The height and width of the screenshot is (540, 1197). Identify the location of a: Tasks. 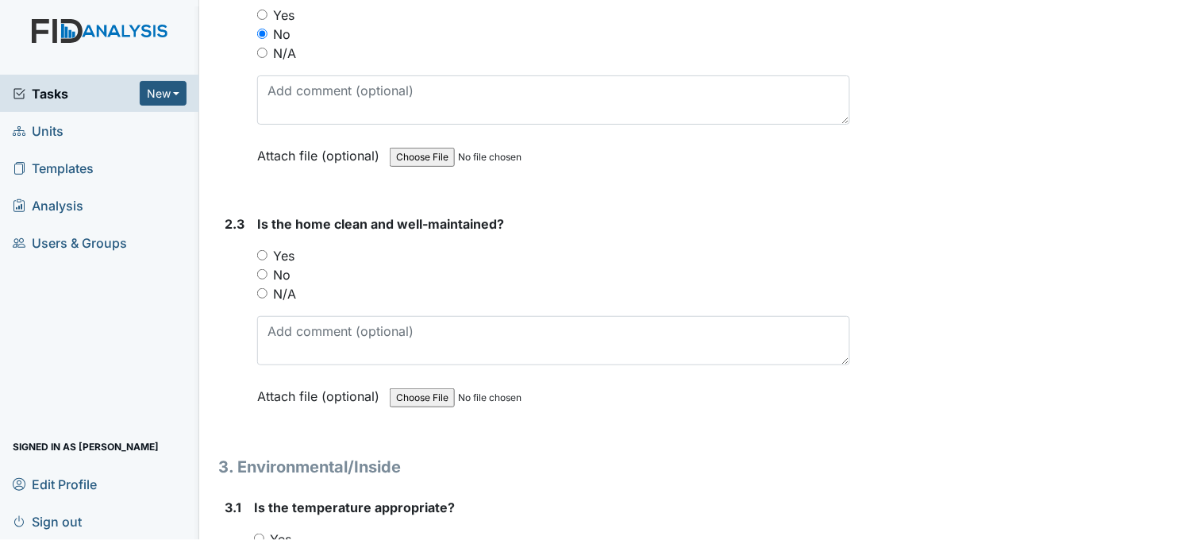
(76, 94).